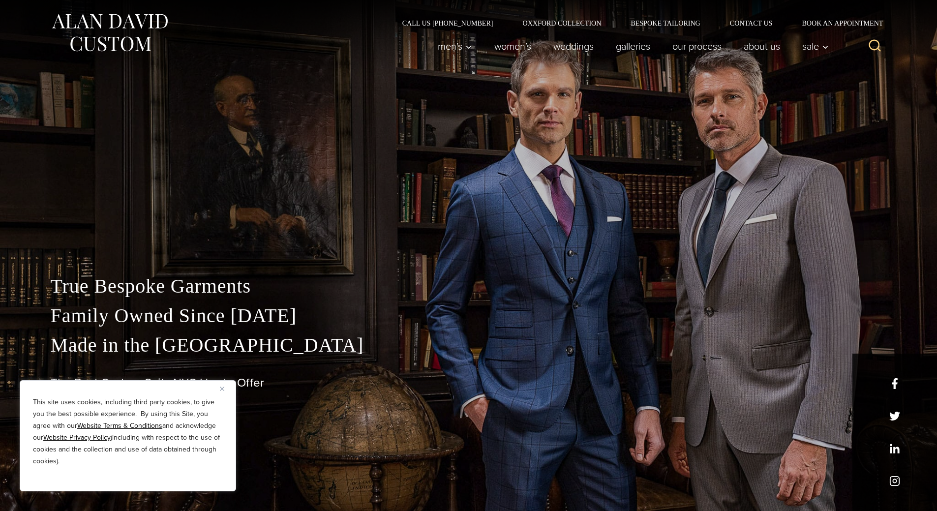 The image size is (937, 511). What do you see at coordinates (77, 437) in the screenshot?
I see `u: Website Privacy Policy` at bounding box center [77, 437].